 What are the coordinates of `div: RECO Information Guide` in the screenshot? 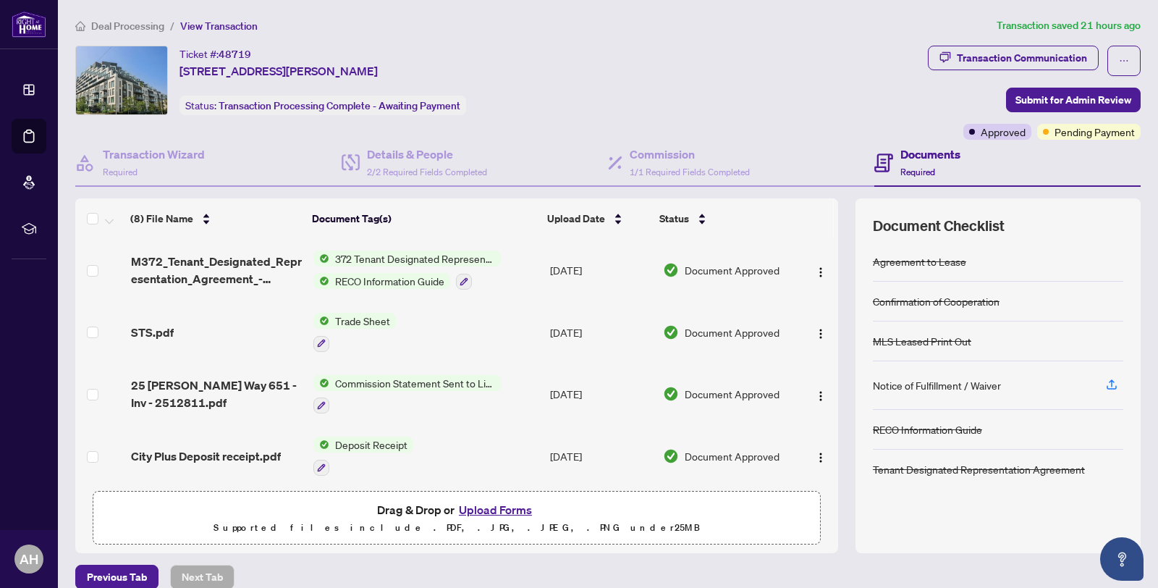 It's located at (927, 429).